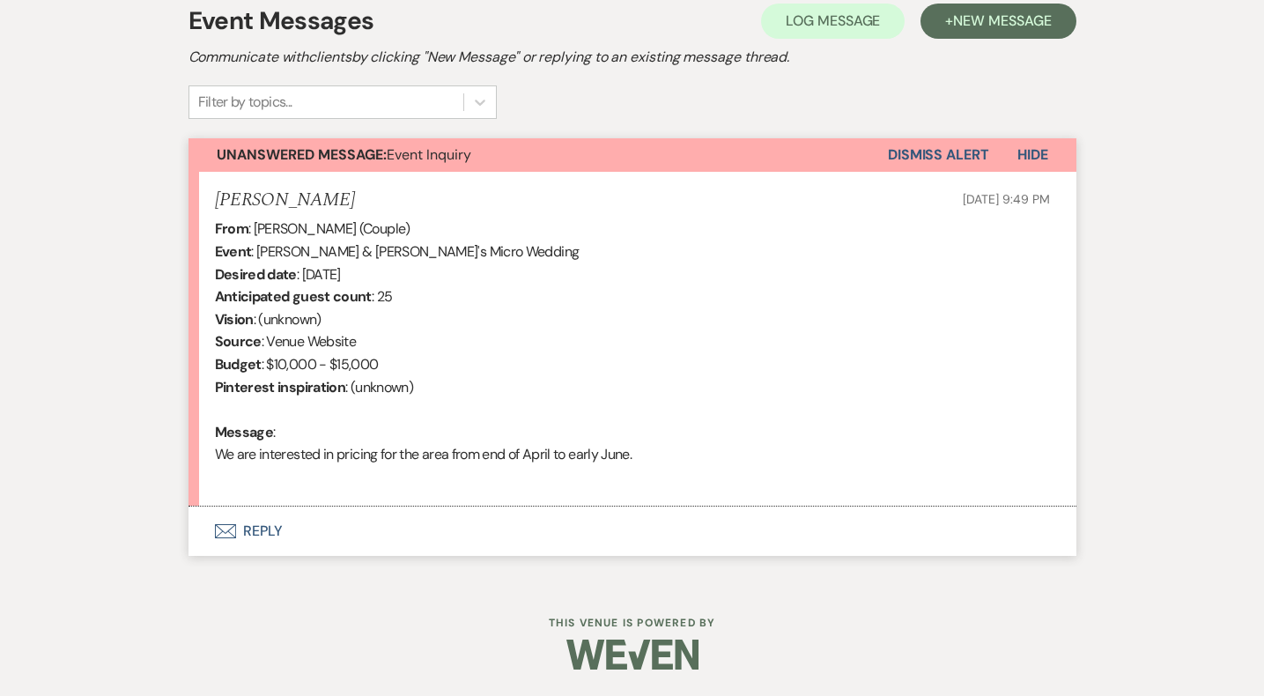 This screenshot has height=696, width=1264. Describe the element at coordinates (632, 654) in the screenshot. I see `img: Weven Logo` at that location.